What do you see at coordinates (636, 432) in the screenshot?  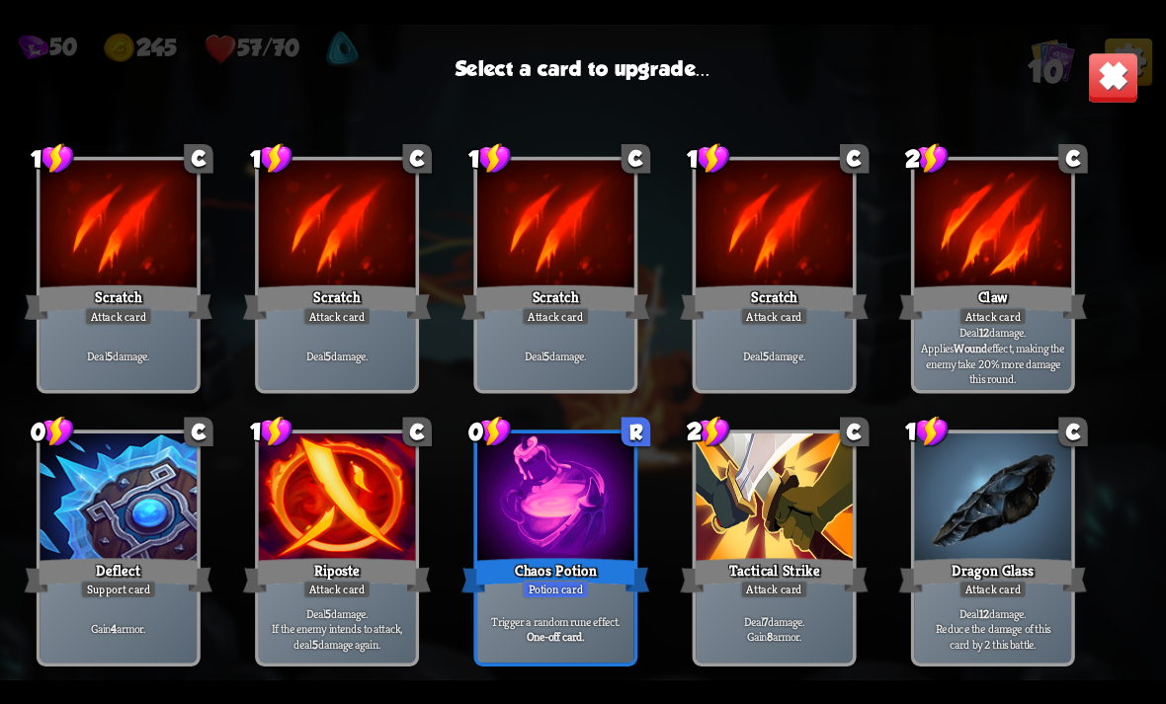 I see `div: R` at bounding box center [636, 432].